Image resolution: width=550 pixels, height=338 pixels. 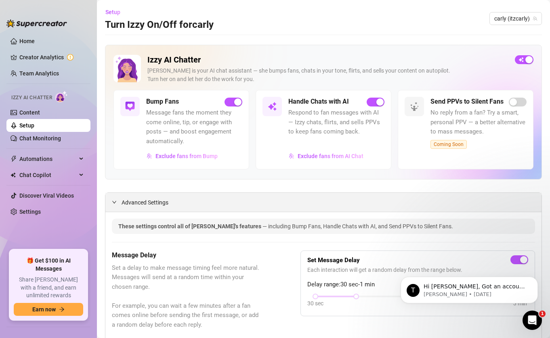 What do you see at coordinates (48, 310) in the screenshot?
I see `button: Earn nowarrow-right` at bounding box center [48, 310].